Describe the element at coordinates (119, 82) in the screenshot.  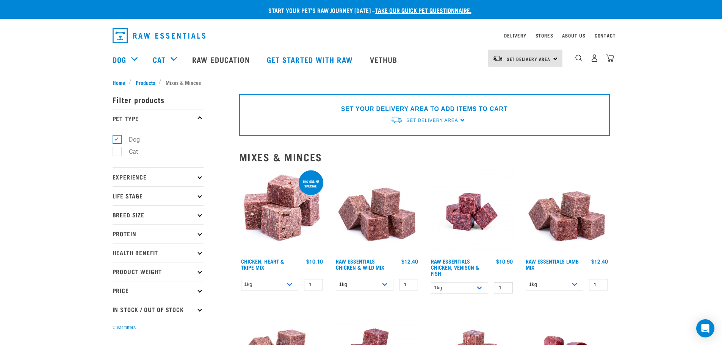
I see `span: Home` at that location.